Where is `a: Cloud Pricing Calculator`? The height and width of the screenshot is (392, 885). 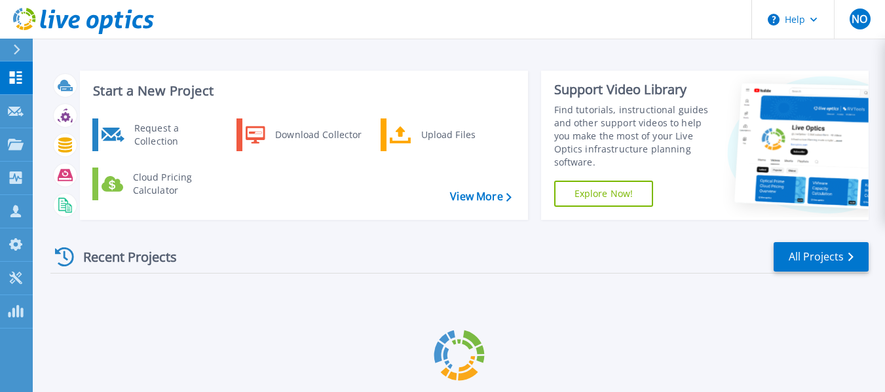
a: Cloud Pricing Calculator is located at coordinates (159, 184).